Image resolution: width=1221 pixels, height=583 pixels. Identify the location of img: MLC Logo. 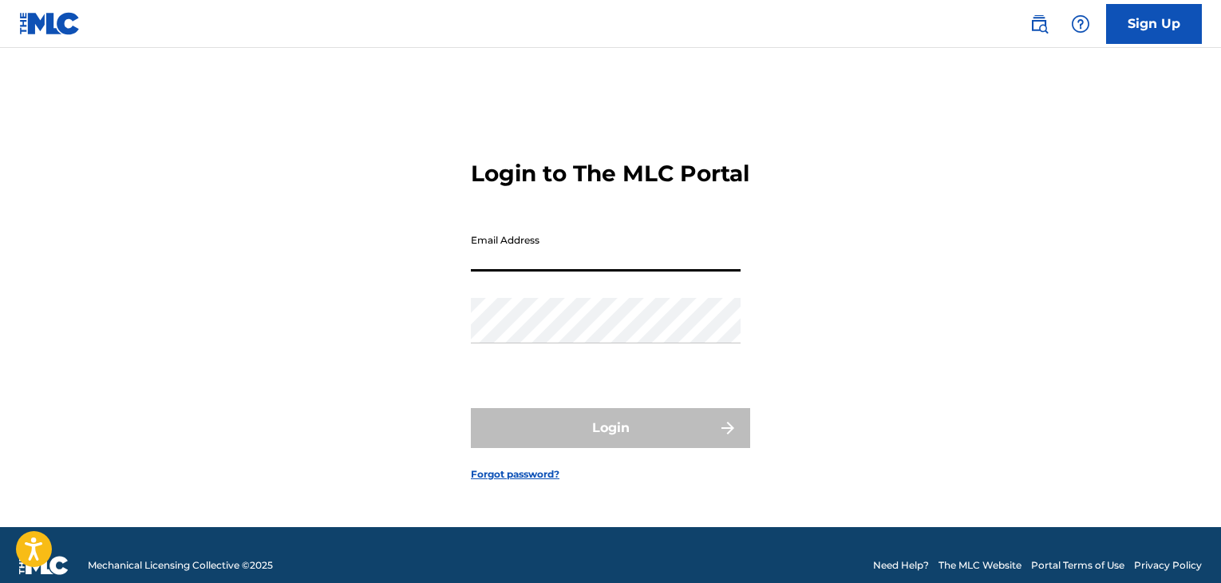
(49, 23).